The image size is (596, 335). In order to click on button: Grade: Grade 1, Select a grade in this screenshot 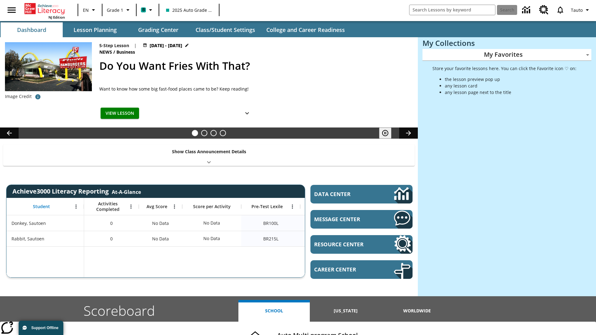, I will do `click(119, 10)`.